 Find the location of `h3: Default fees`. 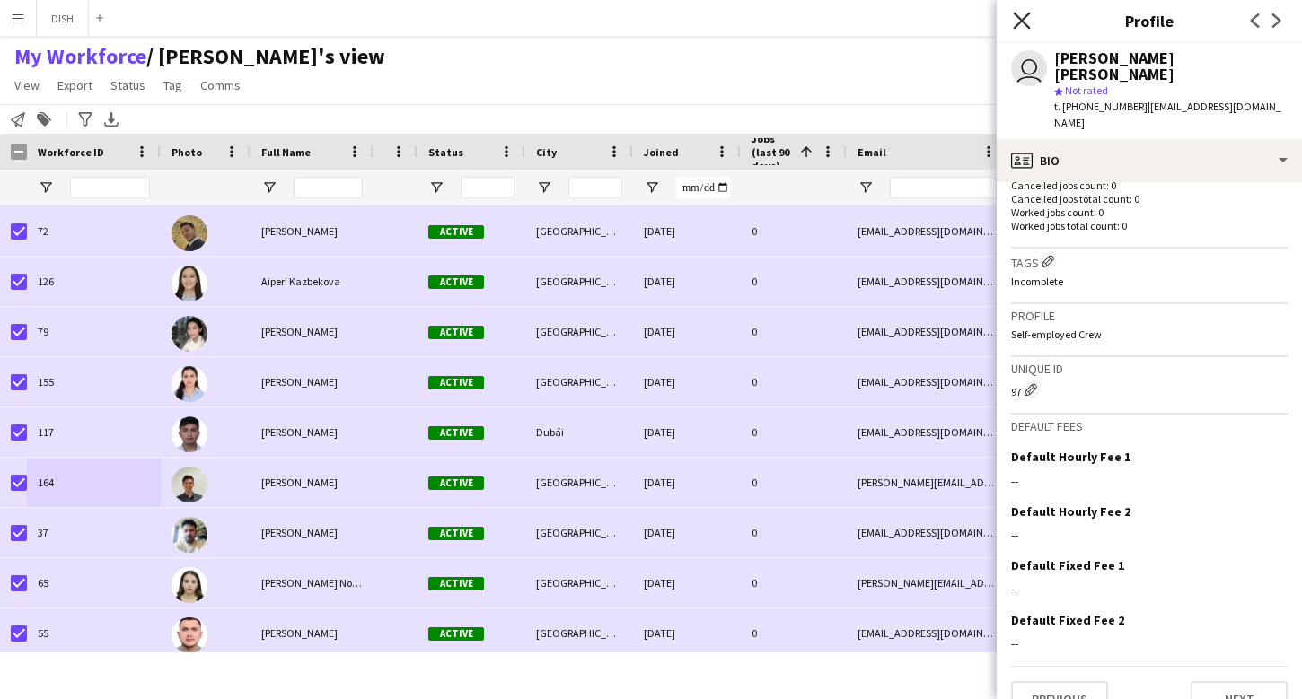

h3: Default fees is located at coordinates (1149, 427).